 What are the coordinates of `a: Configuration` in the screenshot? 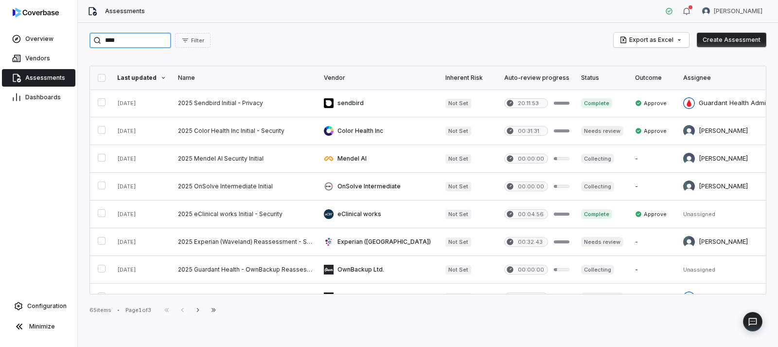 It's located at (38, 306).